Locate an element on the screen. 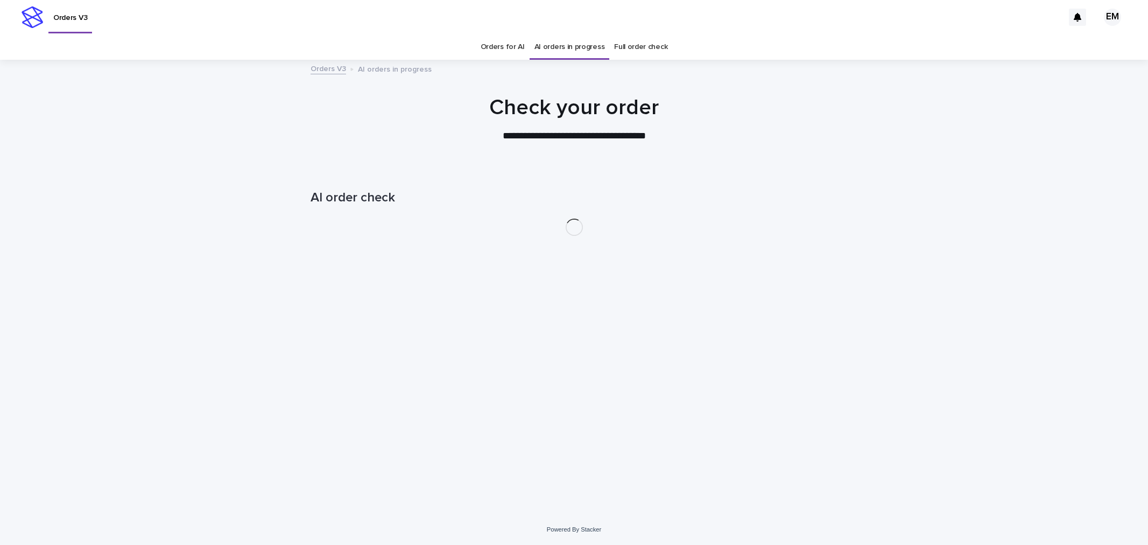 Image resolution: width=1148 pixels, height=545 pixels. p: AI orders in progress is located at coordinates (395, 68).